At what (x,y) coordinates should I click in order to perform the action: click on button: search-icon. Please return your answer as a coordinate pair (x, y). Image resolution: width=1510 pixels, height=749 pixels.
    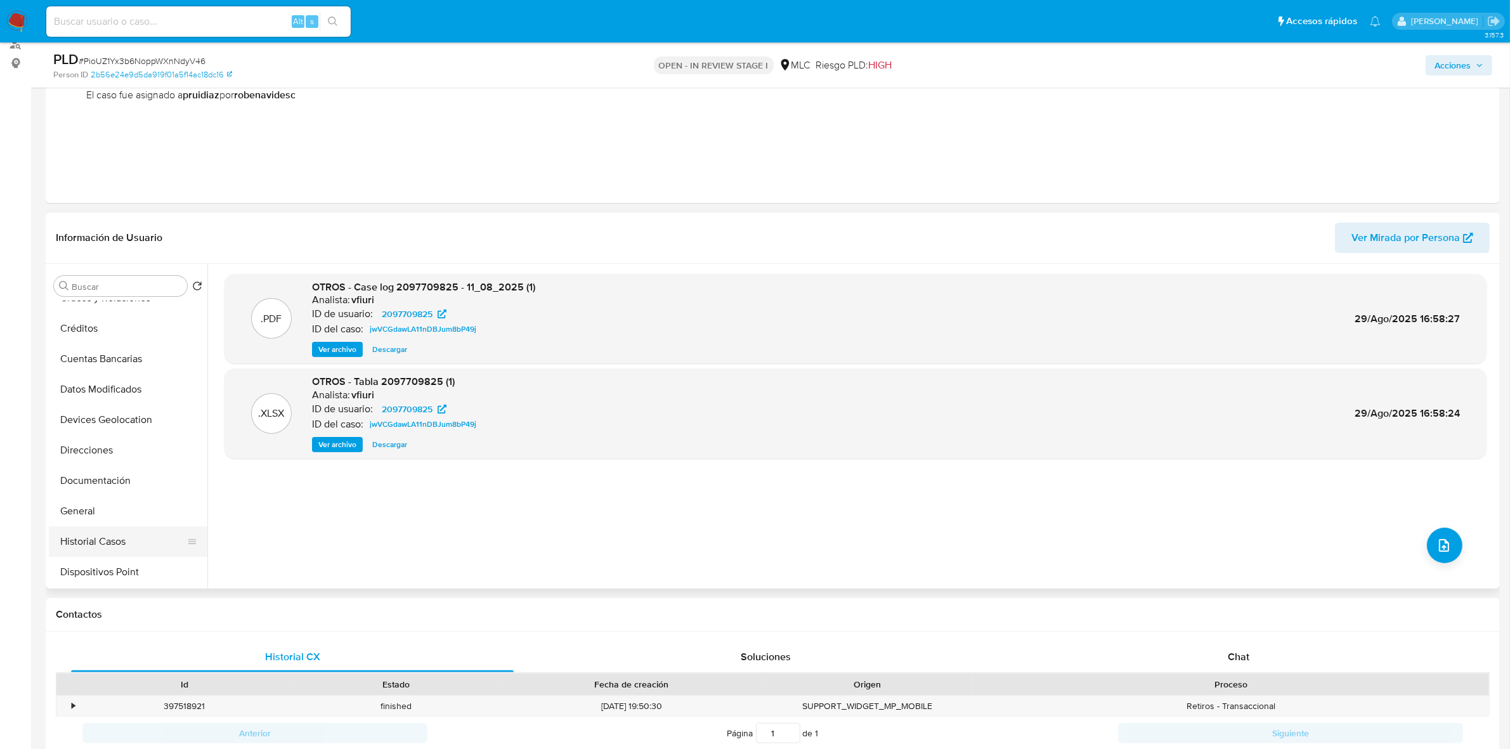
    Looking at the image, I should click on (332, 22).